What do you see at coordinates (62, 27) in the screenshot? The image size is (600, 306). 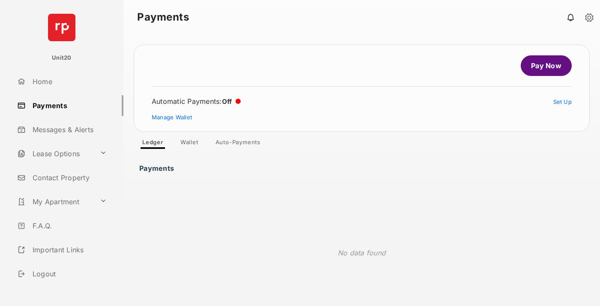 I see `img: svg+xml;base64,PHN2ZyB4bWxucz0iaHR0cDovL3d3dy53My5vcmcvMjAwMC9zdmciIHdpZHRoPSI2NCIgaGVpZ2h0PSI2NC...` at bounding box center [62, 27].